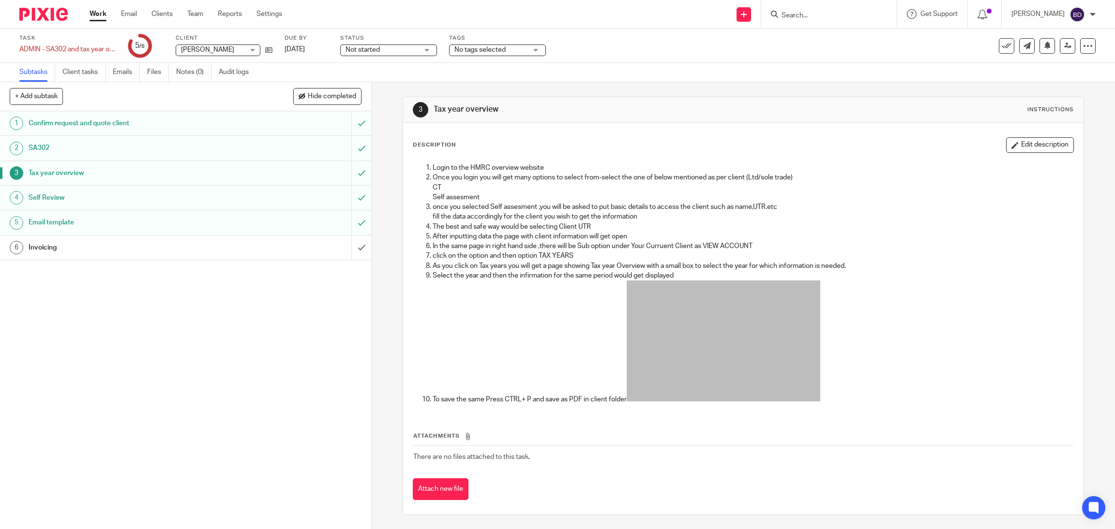 This screenshot has width=1115, height=529. Describe the element at coordinates (753, 266) in the screenshot. I see `p: As you click on Tax years you will get a page showing Tax year Overview with a small box to selec...` at that location.